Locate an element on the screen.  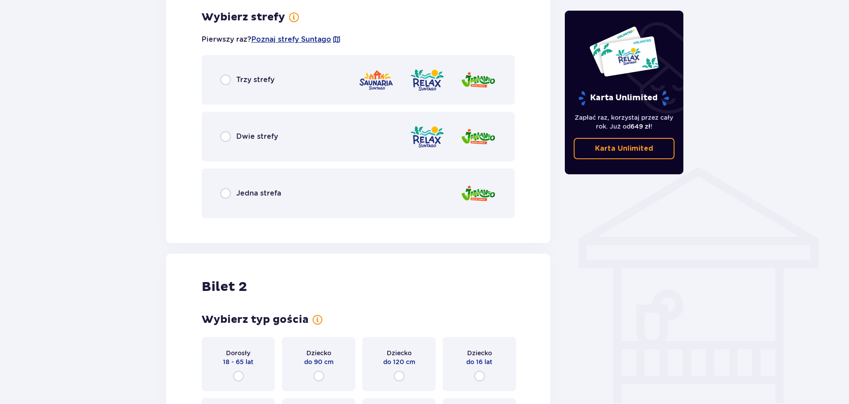
h2: Bilet 2 is located at coordinates (224, 287).